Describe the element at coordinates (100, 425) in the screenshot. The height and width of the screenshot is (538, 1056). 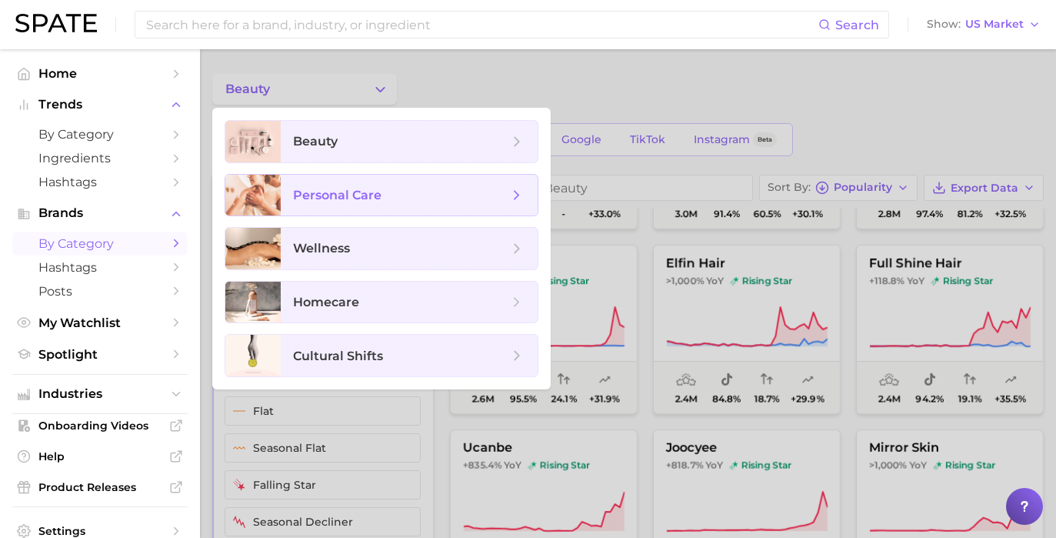
I see `a: Onboarding Videos` at that location.